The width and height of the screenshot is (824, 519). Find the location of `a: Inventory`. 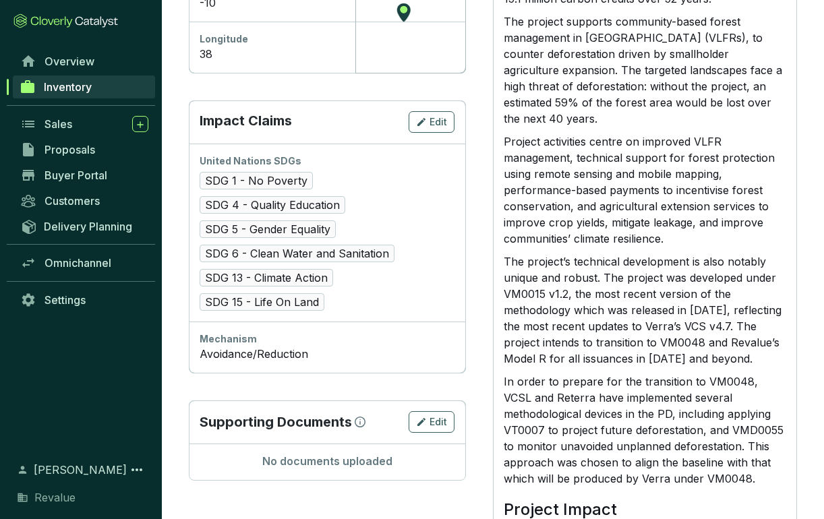

a: Inventory is located at coordinates (84, 87).